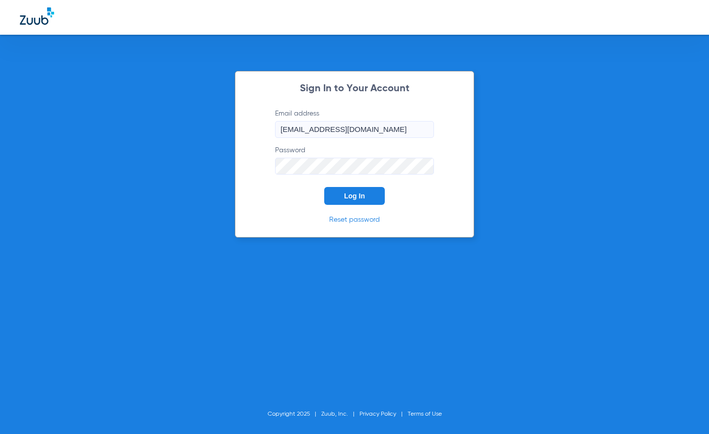 This screenshot has height=434, width=709. I want to click on h2: Sign In to Your Account, so click(354, 89).